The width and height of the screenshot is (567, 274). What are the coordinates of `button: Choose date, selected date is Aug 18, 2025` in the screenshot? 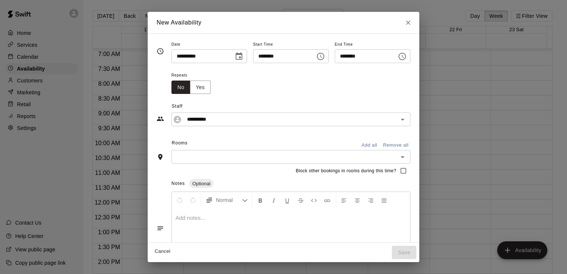 It's located at (239, 56).